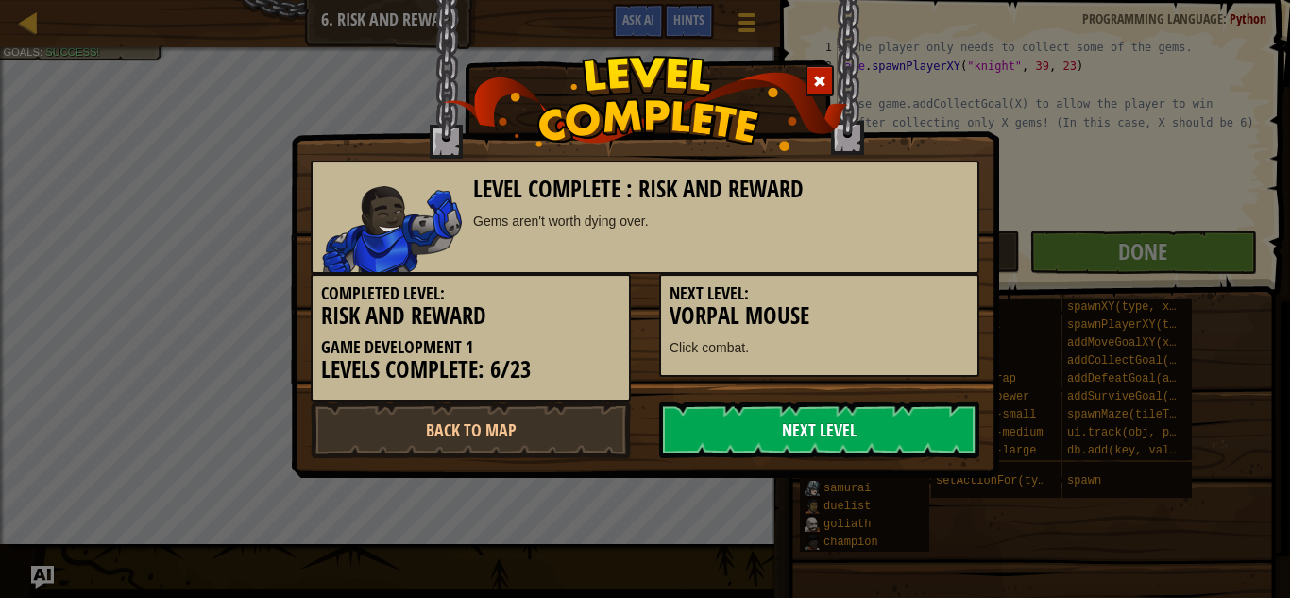  Describe the element at coordinates (470, 294) in the screenshot. I see `h5: Completed Level:` at that location.